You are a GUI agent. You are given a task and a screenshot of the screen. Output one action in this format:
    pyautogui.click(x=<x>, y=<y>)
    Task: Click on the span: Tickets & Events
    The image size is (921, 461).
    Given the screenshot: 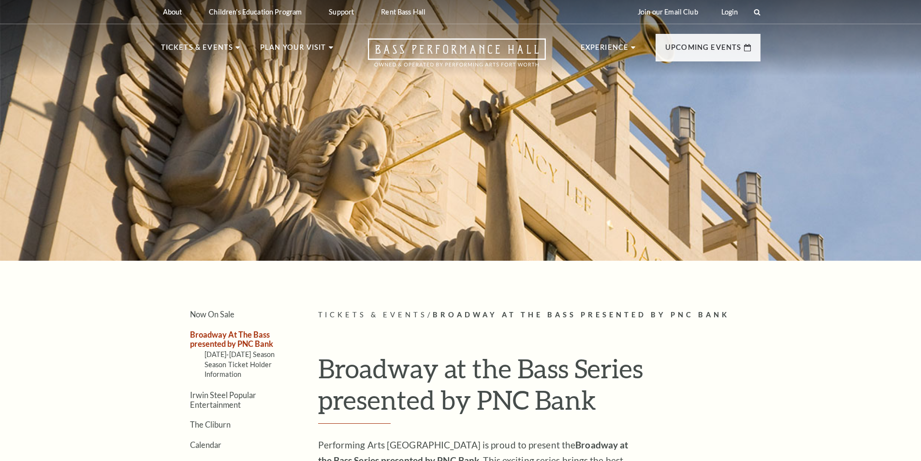 What is the action you would take?
    pyautogui.click(x=373, y=314)
    